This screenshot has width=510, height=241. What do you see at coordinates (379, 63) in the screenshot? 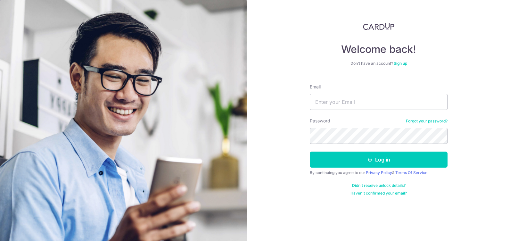
I see `div: Don’t have an account?` at bounding box center [379, 63].